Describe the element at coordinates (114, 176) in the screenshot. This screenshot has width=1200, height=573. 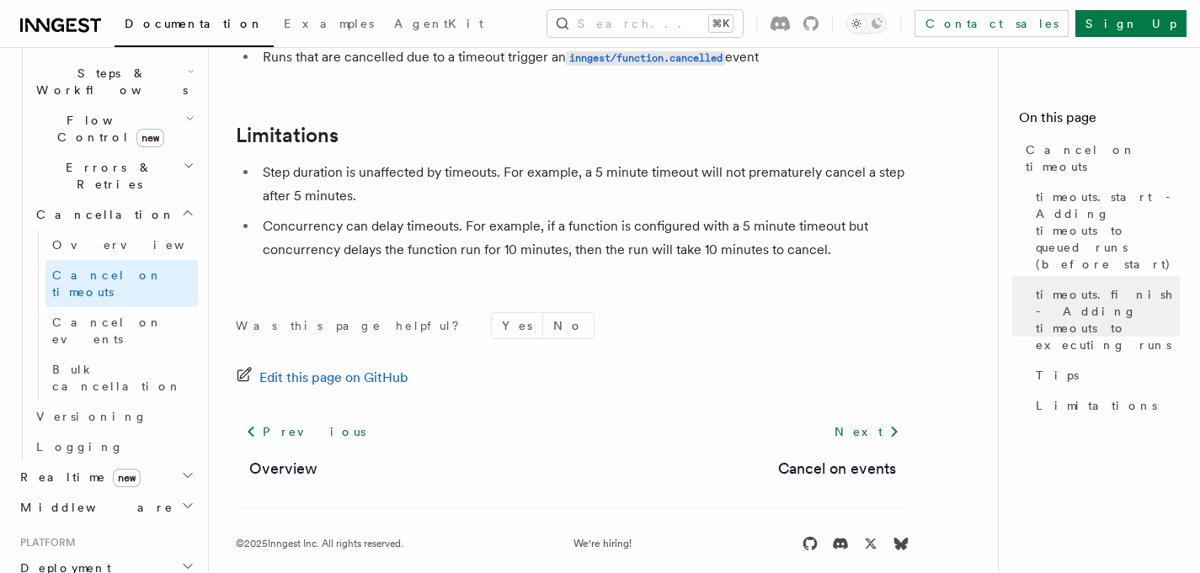
I see `button: Errors & Retries` at that location.